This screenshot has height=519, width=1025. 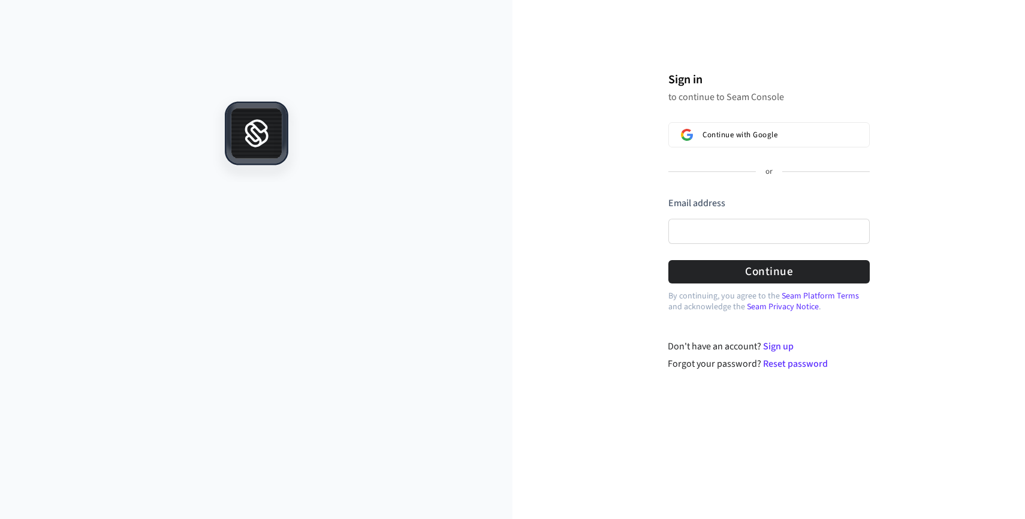 What do you see at coordinates (783, 307) in the screenshot?
I see `a: Seam Privacy Notice` at bounding box center [783, 307].